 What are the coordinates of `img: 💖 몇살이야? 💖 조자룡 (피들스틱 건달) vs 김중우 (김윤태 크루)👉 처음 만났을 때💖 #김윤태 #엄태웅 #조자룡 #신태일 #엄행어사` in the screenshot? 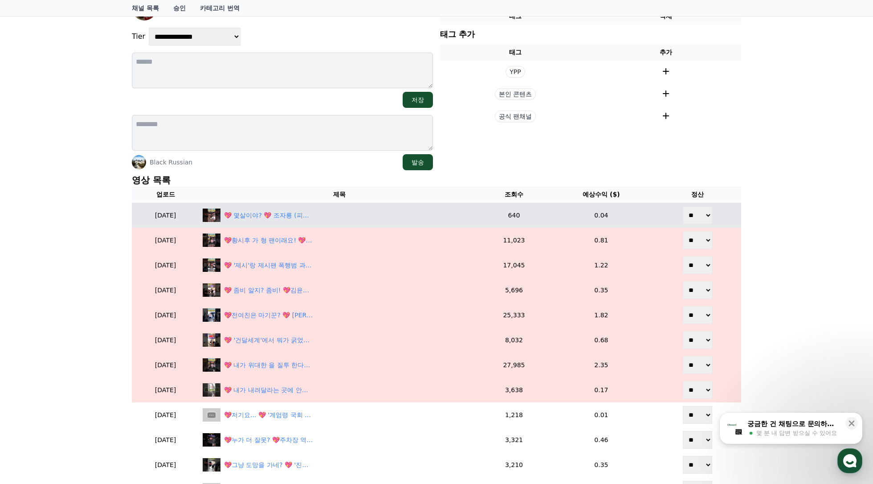 It's located at (212, 215).